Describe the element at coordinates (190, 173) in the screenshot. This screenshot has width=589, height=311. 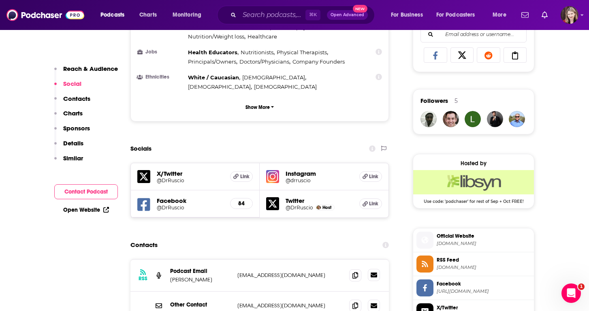
I see `h5: X/Twitter` at that location.